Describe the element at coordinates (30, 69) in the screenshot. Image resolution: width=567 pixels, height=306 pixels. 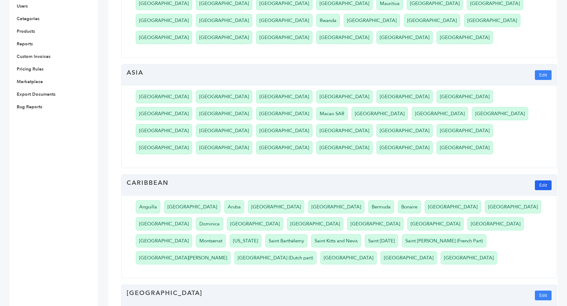
I see `a: Pricing Rules` at that location.